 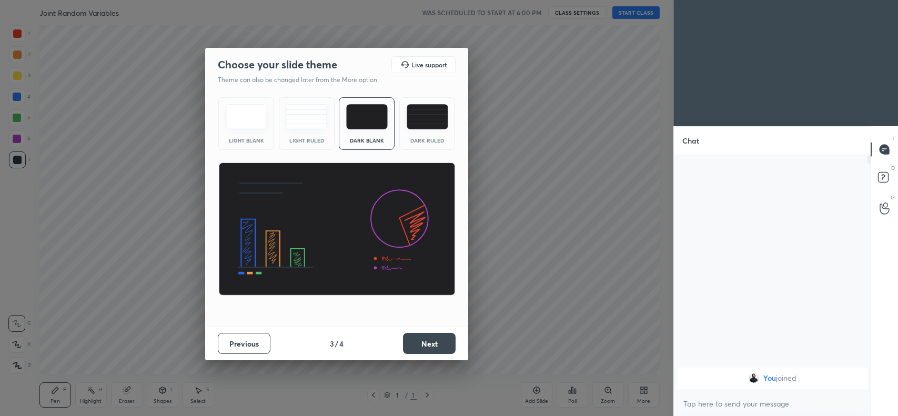 I want to click on img: lightTheme.e5ed3b09.svg, so click(x=246, y=117).